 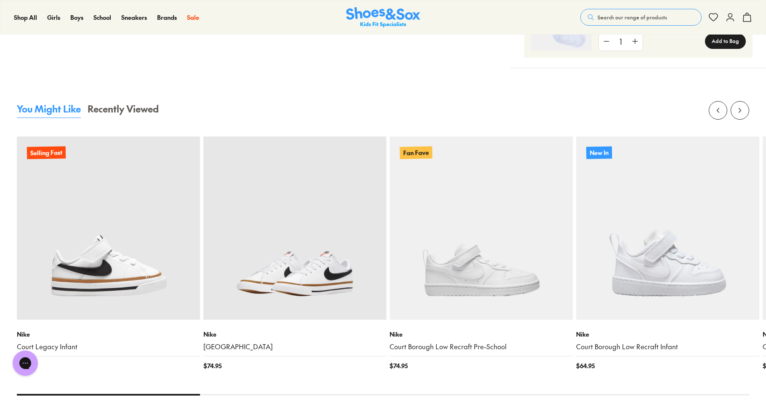 What do you see at coordinates (134, 17) in the screenshot?
I see `span: Sneakers` at bounding box center [134, 17].